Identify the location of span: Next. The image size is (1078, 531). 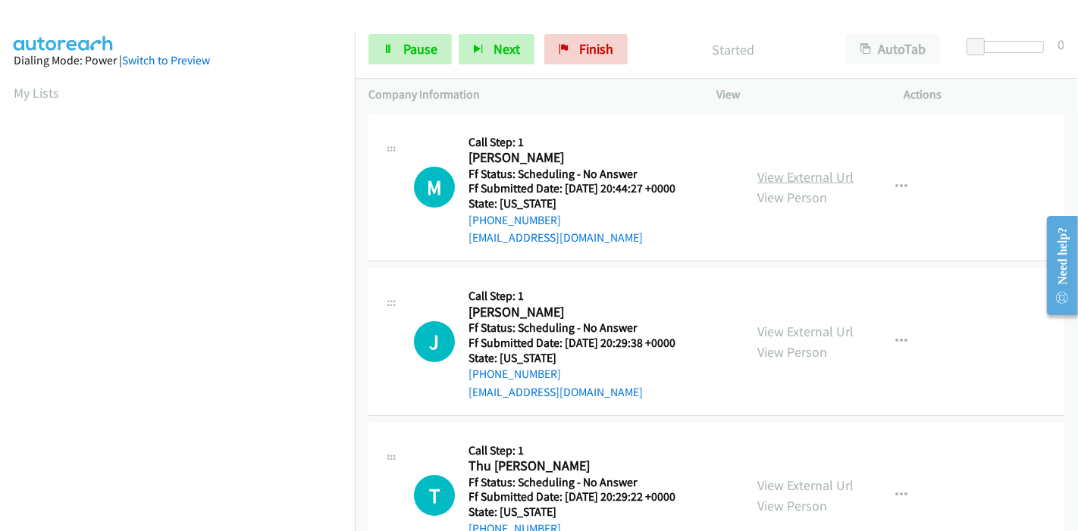
(506, 49).